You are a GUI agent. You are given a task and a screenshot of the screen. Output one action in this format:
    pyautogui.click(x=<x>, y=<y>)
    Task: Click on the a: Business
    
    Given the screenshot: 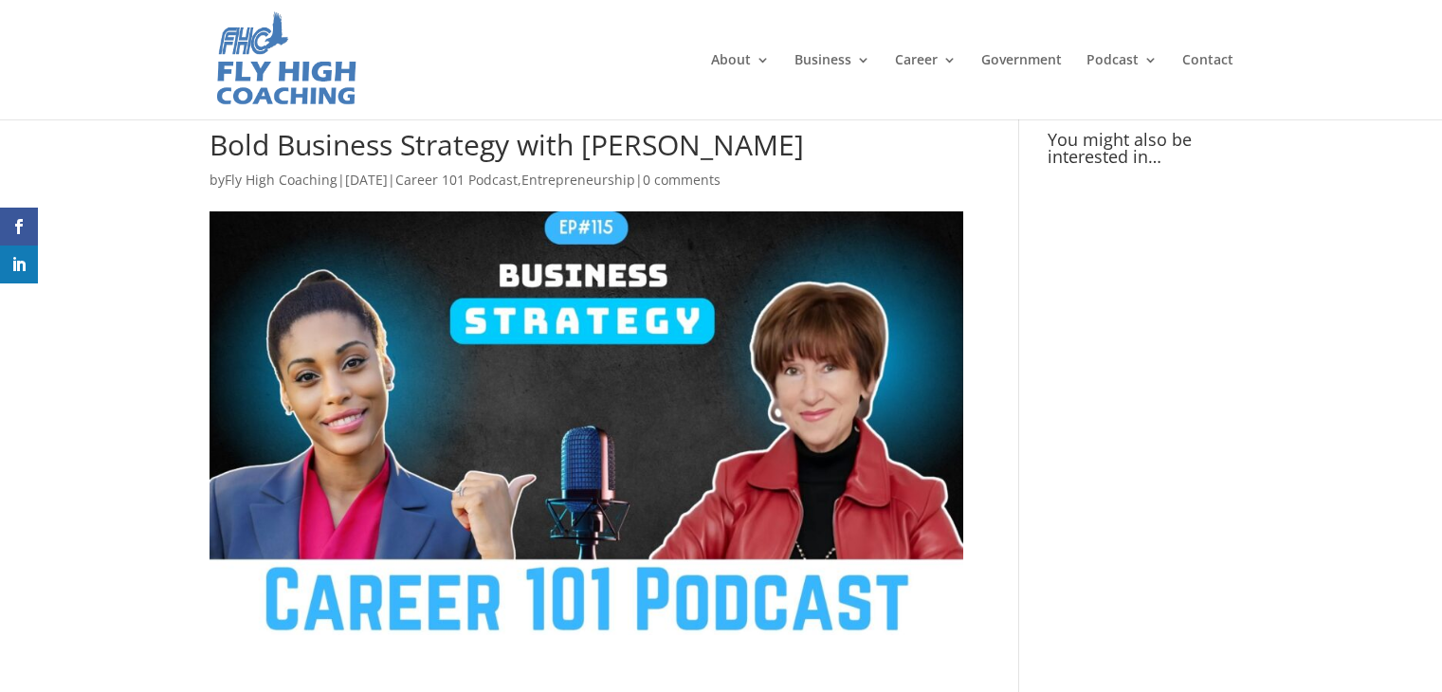 What is the action you would take?
    pyautogui.click(x=833, y=86)
    